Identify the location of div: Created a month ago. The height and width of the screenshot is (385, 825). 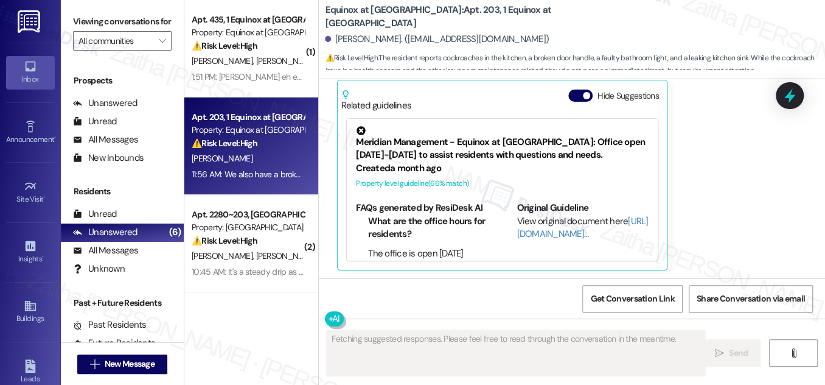
(502, 168).